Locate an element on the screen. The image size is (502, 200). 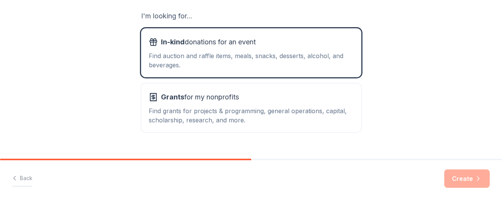
span: In-kind is located at coordinates (173, 42).